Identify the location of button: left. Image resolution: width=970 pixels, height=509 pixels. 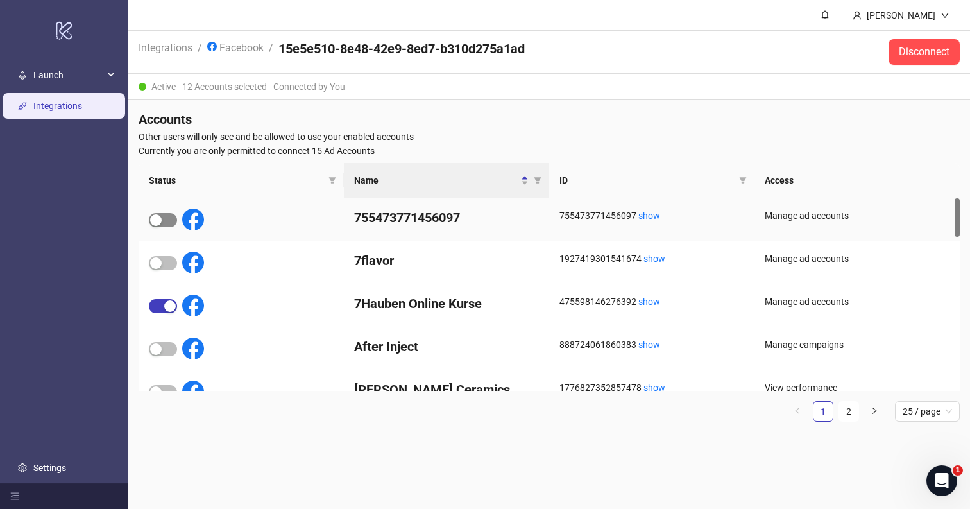
(798, 411).